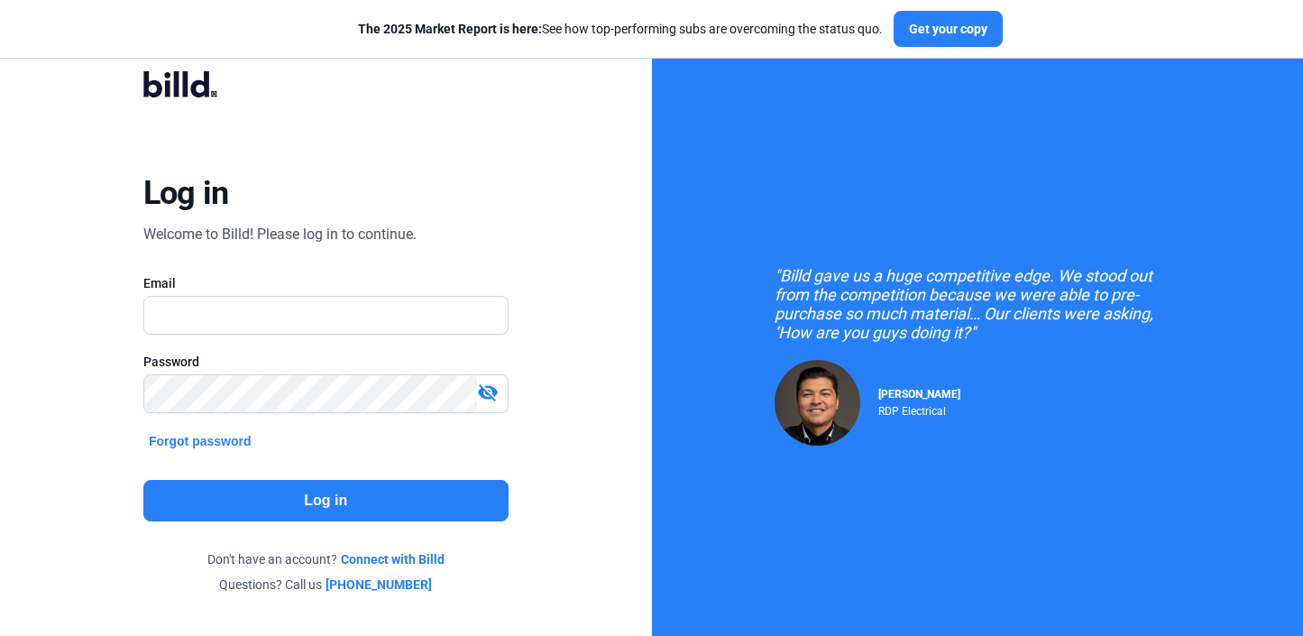 The image size is (1303, 636). Describe the element at coordinates (392, 559) in the screenshot. I see `a: Connect with Billd` at that location.